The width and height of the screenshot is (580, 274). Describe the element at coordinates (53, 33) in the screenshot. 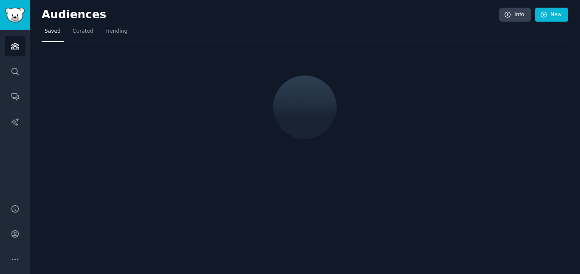

I see `a: Saved` at that location.